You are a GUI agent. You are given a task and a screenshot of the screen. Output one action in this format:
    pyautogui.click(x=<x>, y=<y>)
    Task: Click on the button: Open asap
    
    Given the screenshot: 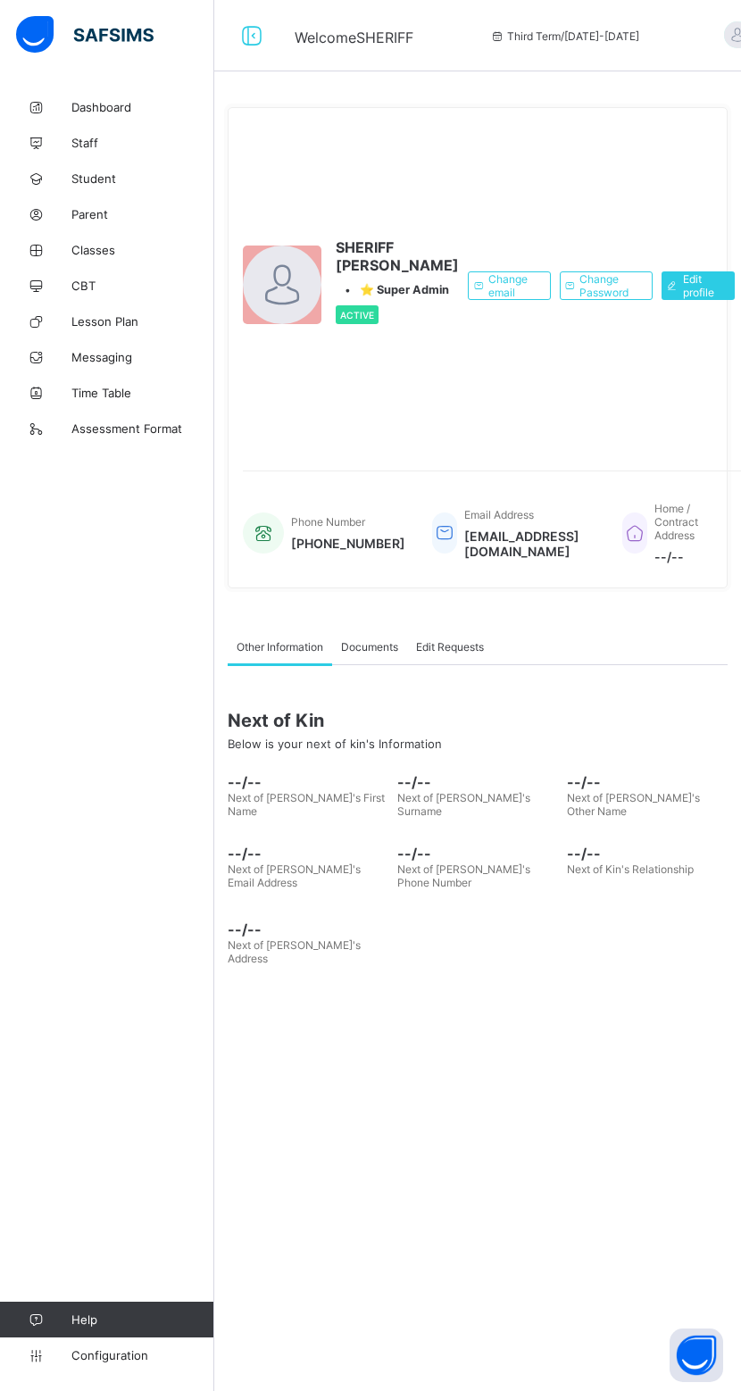 What is the action you would take?
    pyautogui.click(x=696, y=1355)
    